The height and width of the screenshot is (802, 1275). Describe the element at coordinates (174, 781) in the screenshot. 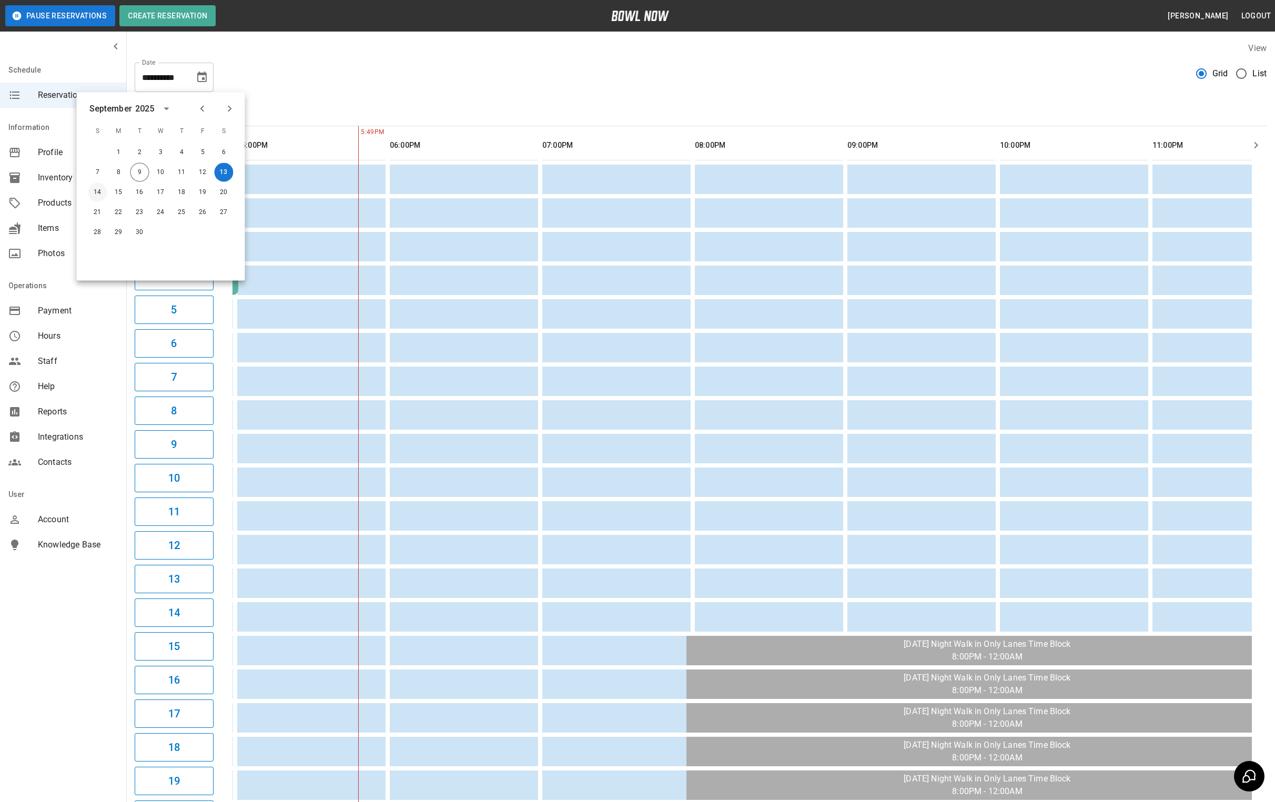

I see `button: 19` at that location.